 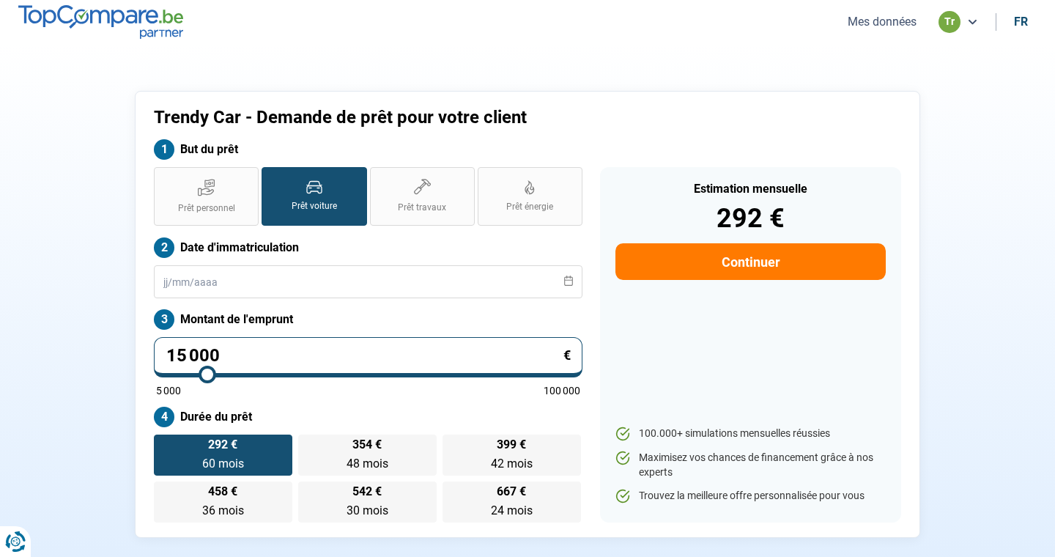 What do you see at coordinates (422, 207) in the screenshot?
I see `span: Prêt travaux` at bounding box center [422, 207].